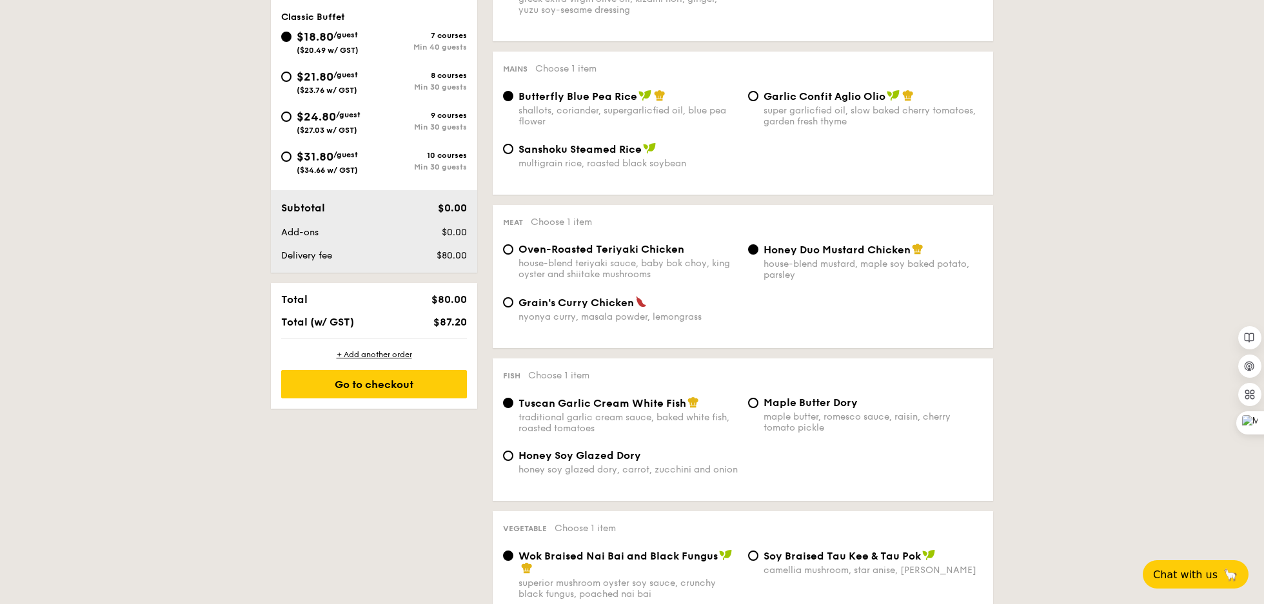  Describe the element at coordinates (286, 77) in the screenshot. I see `input: $21.80/guest($23.76 w/ GST)8 coursesMin 30 guests` at that location.